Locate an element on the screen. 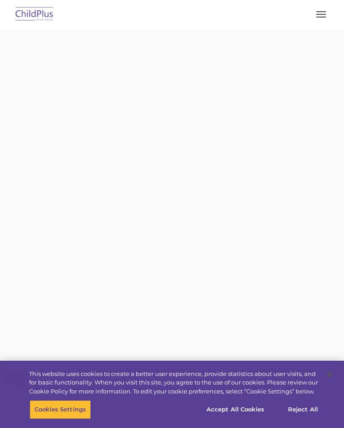  img: ChildPlus by Procare Solutions is located at coordinates (35, 14).